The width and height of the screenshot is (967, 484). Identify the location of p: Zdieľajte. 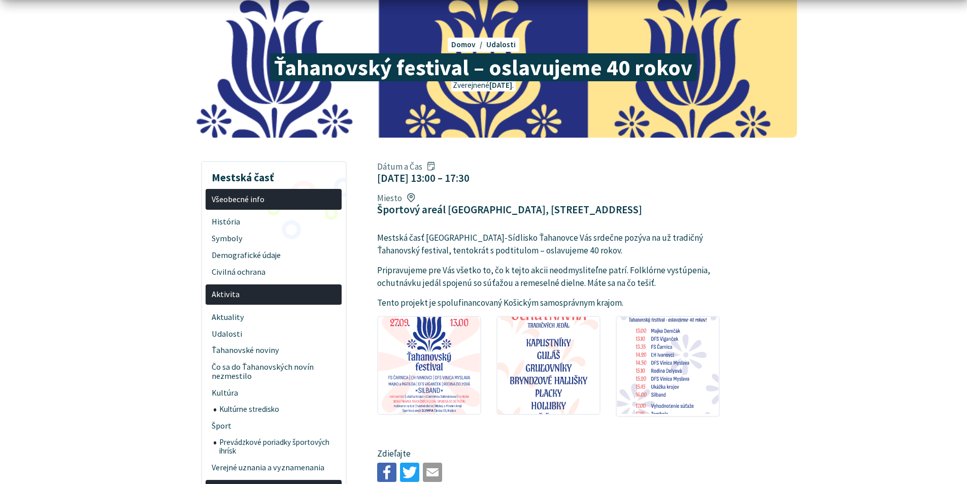
(548, 454).